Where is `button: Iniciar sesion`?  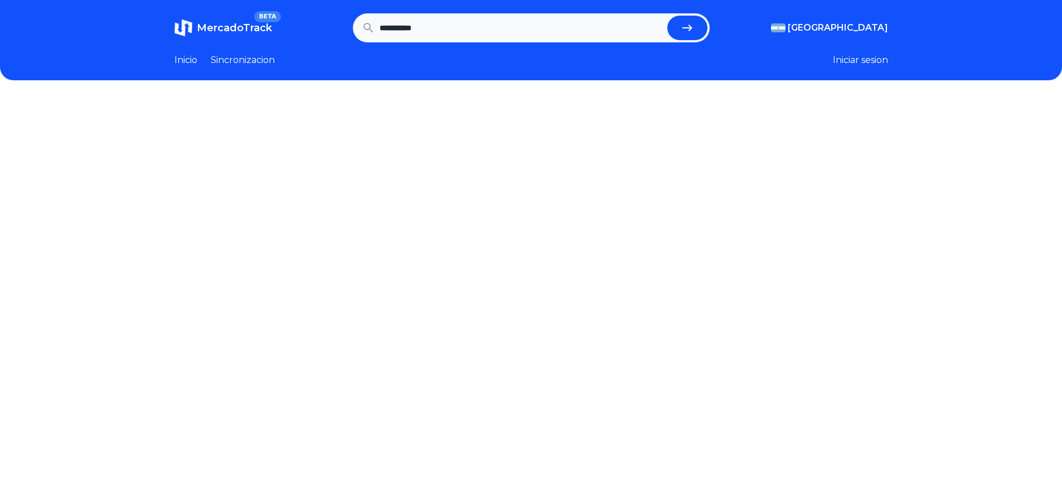
button: Iniciar sesion is located at coordinates (860, 60).